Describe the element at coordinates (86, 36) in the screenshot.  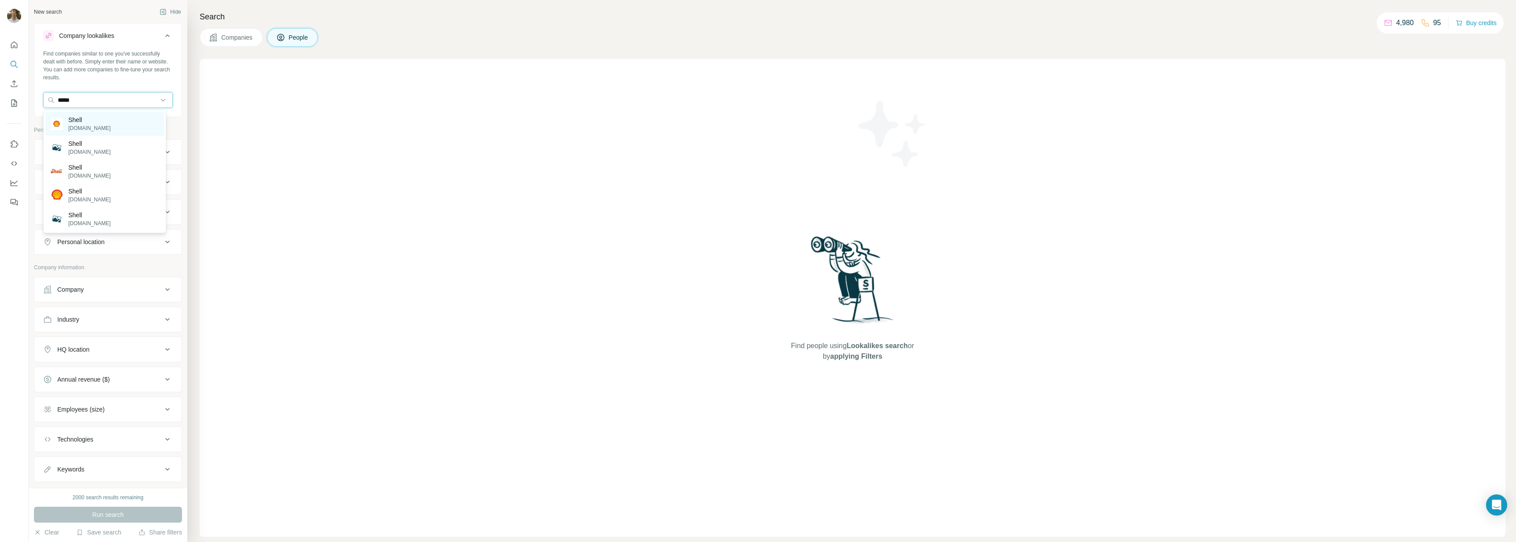
I see `div: Company lookalikes` at that location.